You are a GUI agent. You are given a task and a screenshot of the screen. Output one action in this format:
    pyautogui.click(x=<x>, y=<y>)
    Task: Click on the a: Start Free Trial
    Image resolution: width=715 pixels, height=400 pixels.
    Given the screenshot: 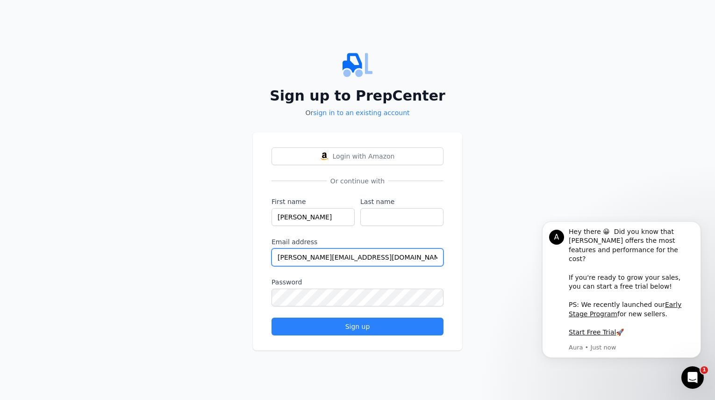 What is the action you would take?
    pyautogui.click(x=64, y=116)
    